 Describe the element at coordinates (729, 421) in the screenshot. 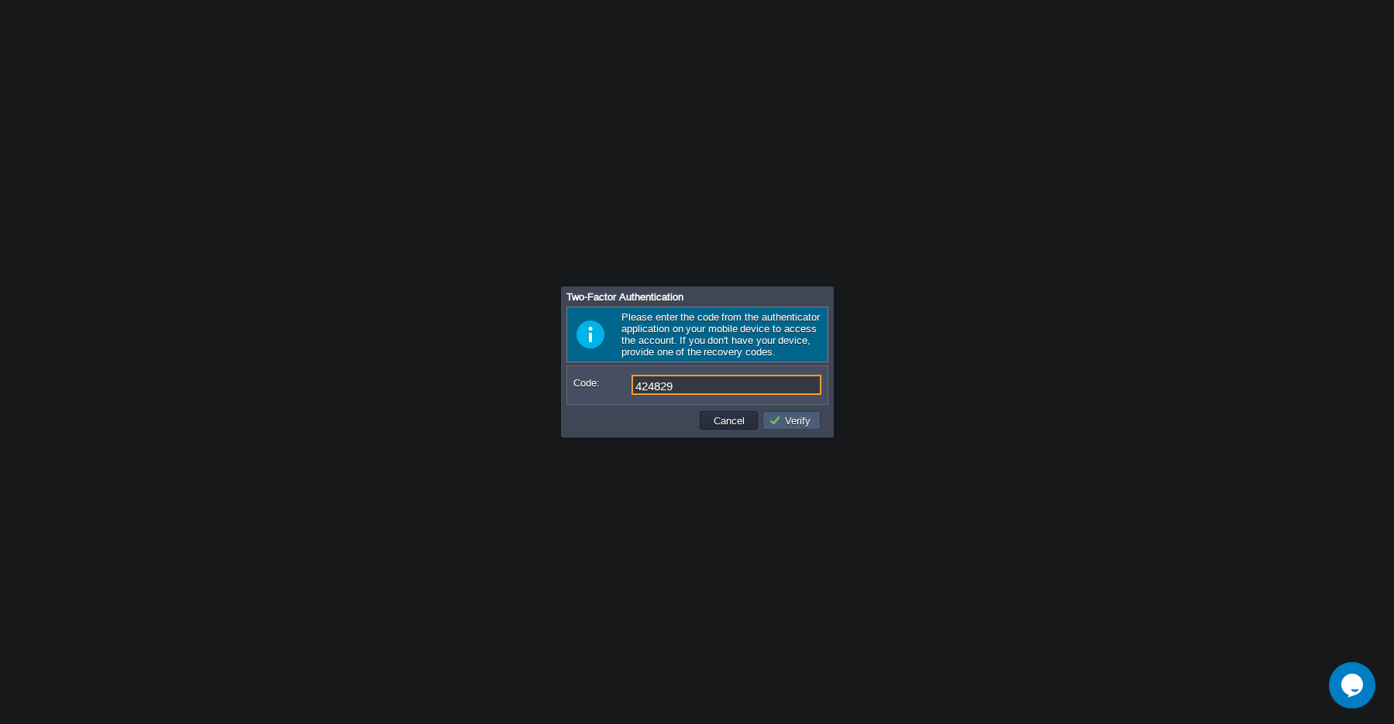

I see `button: Cancel` at that location.